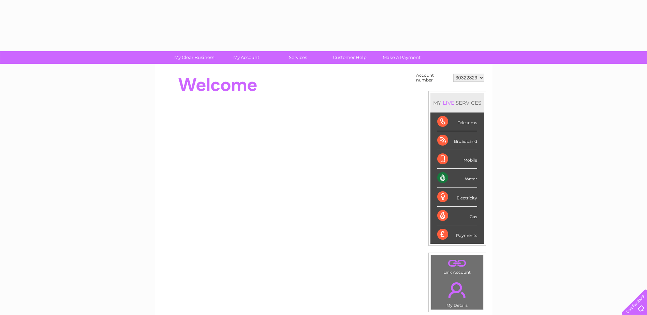 The width and height of the screenshot is (647, 315). I want to click on div: Electricity, so click(457, 197).